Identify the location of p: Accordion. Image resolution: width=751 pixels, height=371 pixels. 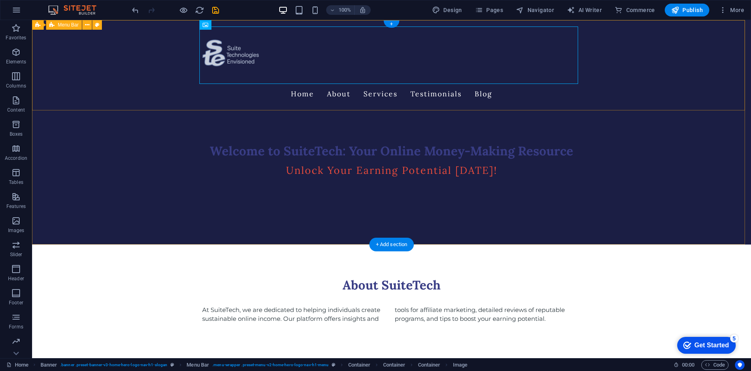
(16, 158).